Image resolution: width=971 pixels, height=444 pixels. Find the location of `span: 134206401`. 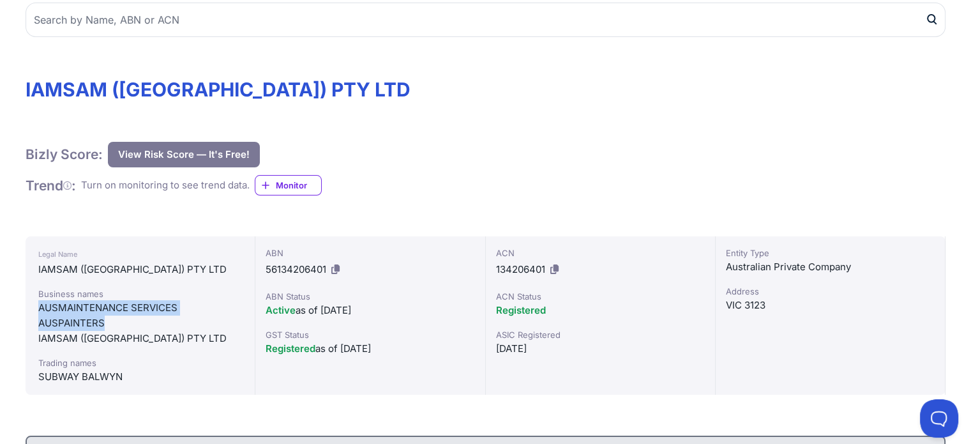

span: 134206401 is located at coordinates (521, 269).